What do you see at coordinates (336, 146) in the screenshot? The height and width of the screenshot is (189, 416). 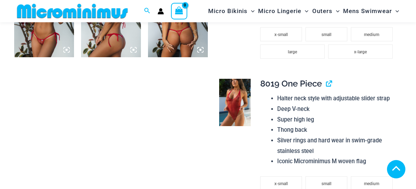 I see `li: Silver rings and hard wear in swim-grade stainless steel` at bounding box center [336, 146].